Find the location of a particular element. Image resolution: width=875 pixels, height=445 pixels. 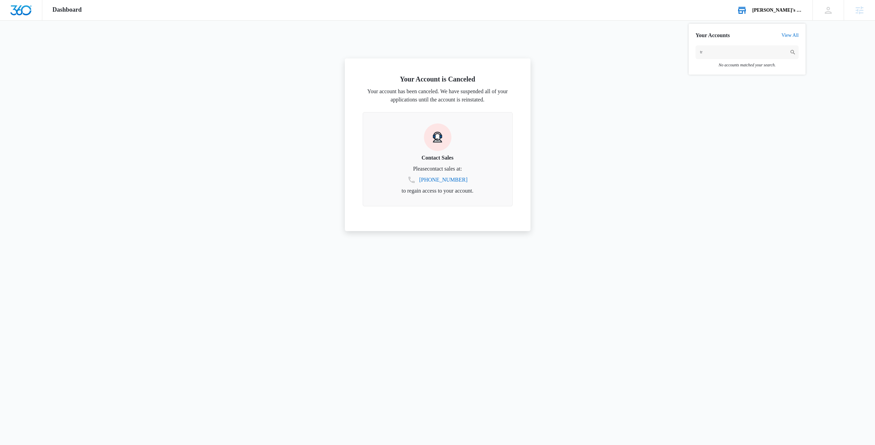

div: account name is located at coordinates (777, 10).